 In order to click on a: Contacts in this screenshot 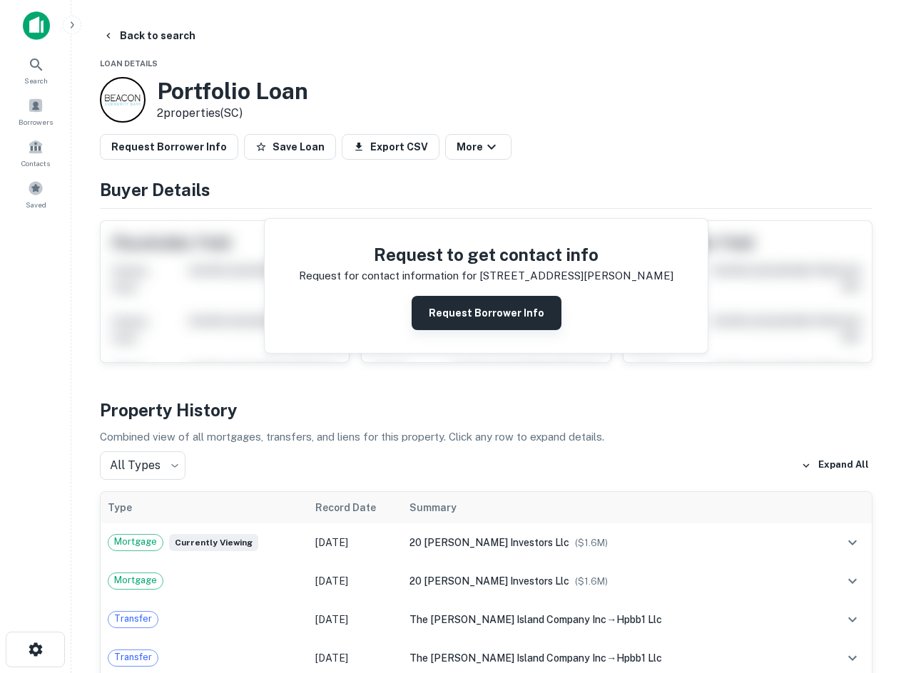, I will do `click(36, 153)`.